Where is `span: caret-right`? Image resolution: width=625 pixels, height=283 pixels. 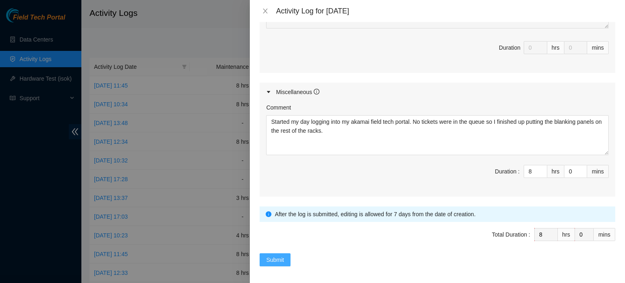 span: caret-right is located at coordinates (269, 92).